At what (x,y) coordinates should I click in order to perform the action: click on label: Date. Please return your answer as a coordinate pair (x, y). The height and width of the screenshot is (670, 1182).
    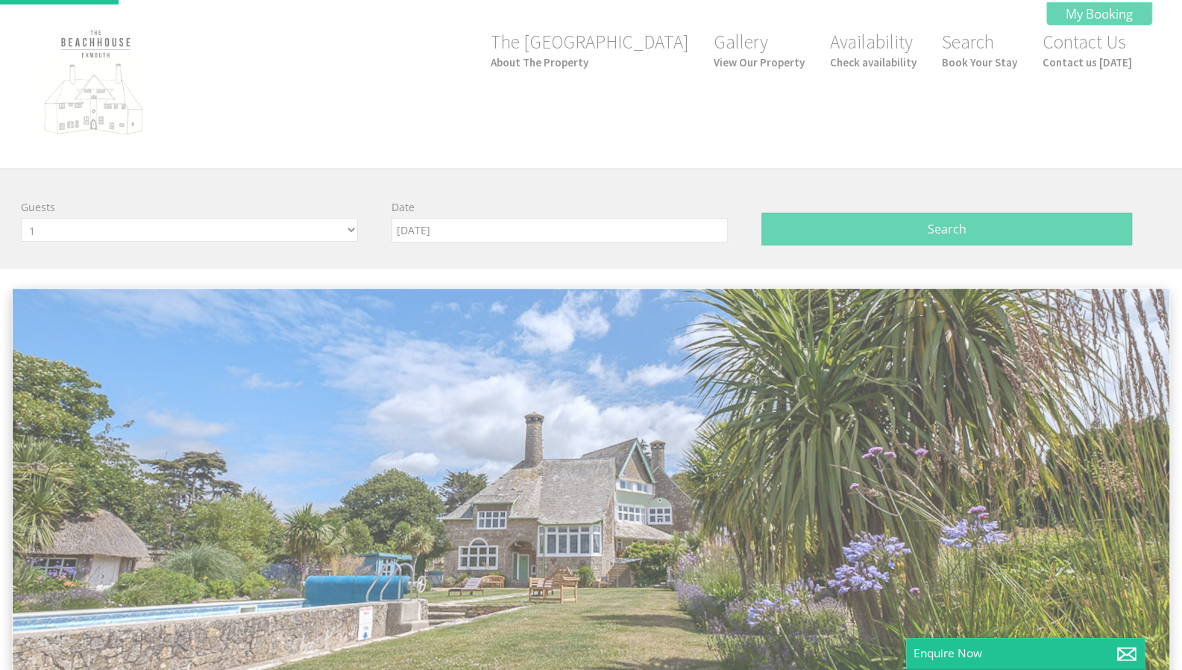
    Looking at the image, I should click on (560, 207).